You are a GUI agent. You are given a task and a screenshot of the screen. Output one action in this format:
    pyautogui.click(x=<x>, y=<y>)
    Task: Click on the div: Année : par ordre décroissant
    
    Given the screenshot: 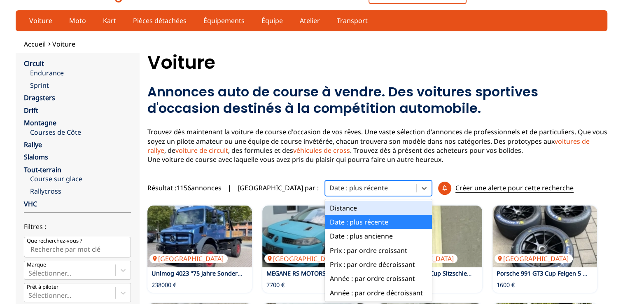 What is the action you would take?
    pyautogui.click(x=378, y=293)
    